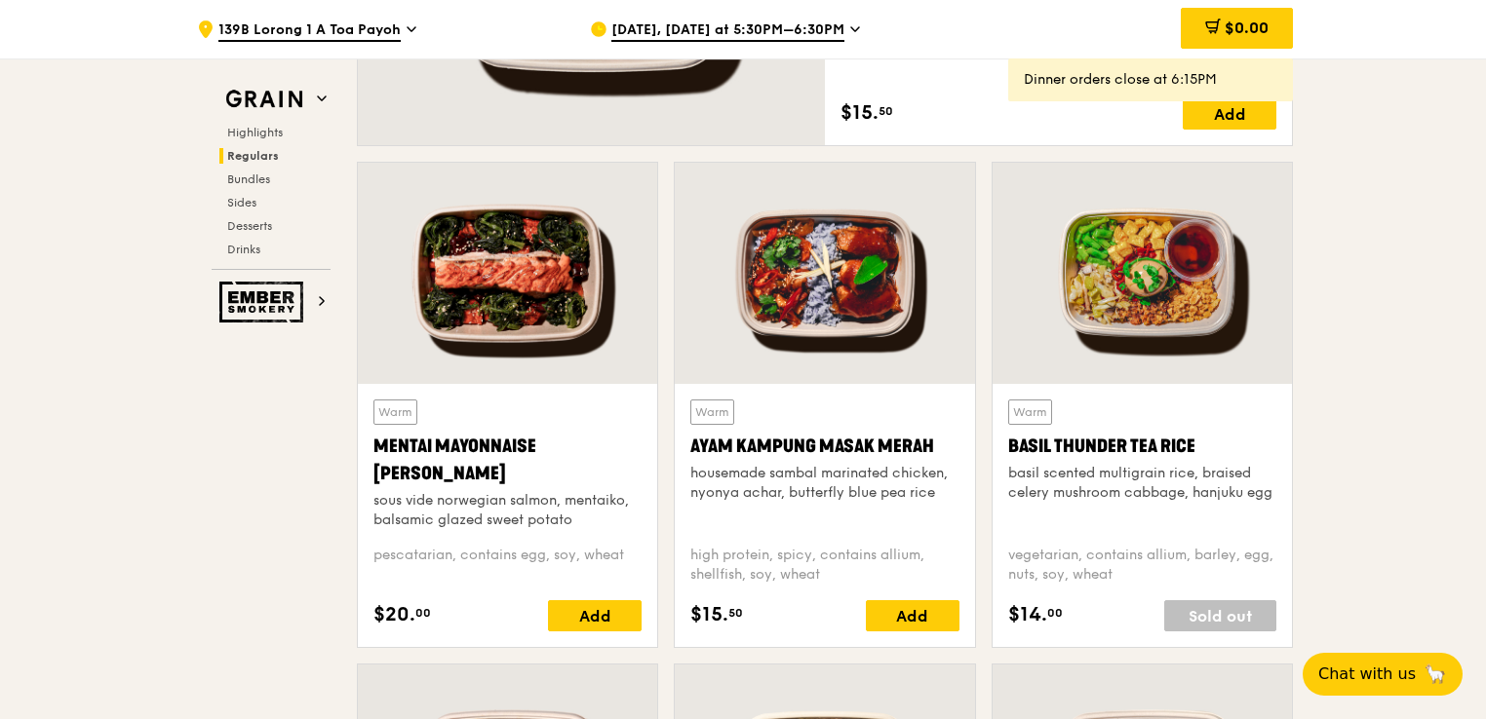 This screenshot has height=719, width=1486. Describe the element at coordinates (244, 250) in the screenshot. I see `span: Drinks` at that location.